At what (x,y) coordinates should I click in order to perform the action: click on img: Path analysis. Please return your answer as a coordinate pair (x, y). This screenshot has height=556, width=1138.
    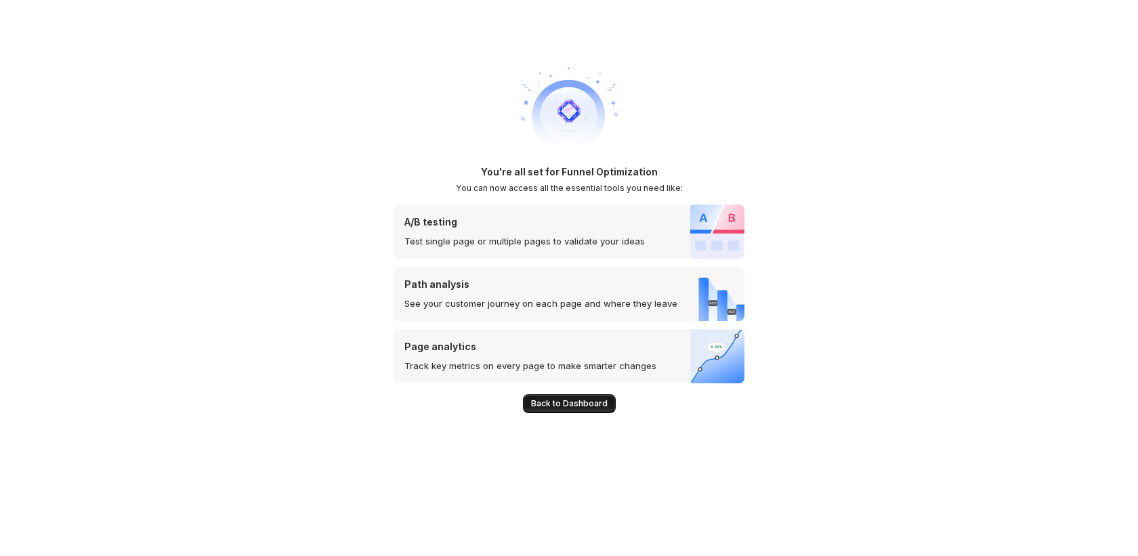
    Looking at the image, I should click on (715, 294).